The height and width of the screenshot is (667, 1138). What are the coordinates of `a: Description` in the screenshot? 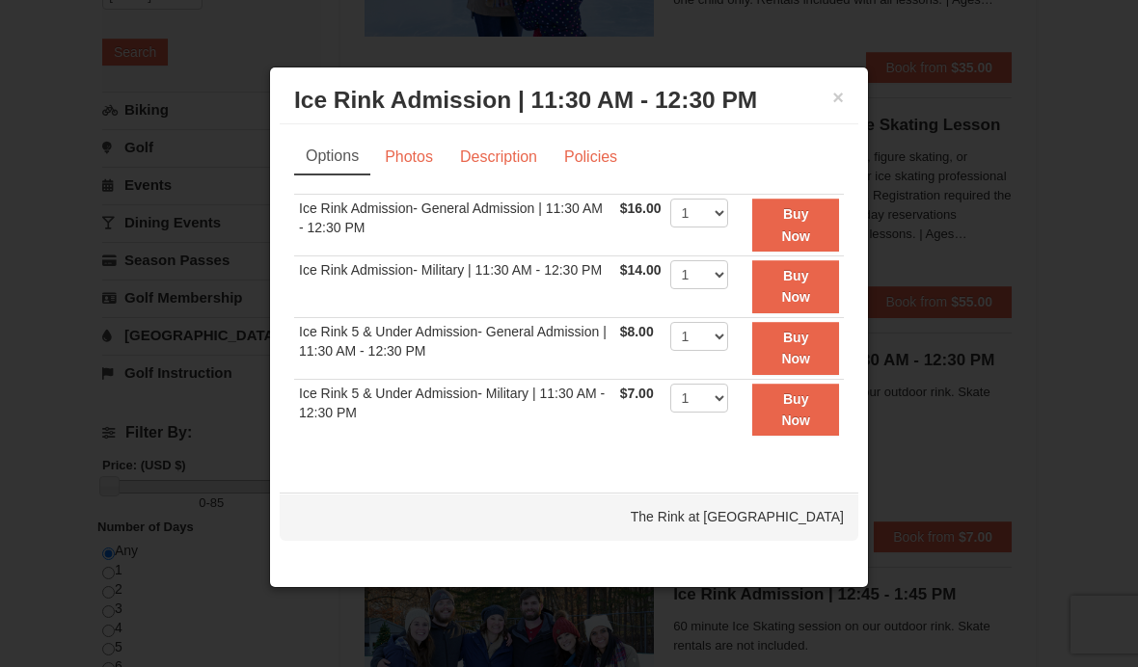 It's located at (499, 157).